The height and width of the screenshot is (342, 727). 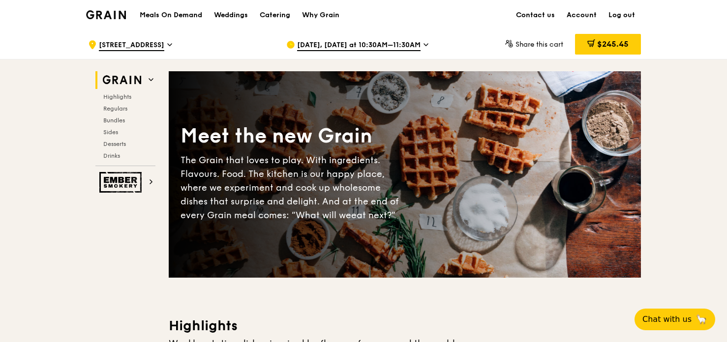 What do you see at coordinates (621, 15) in the screenshot?
I see `a: Log out` at bounding box center [621, 15].